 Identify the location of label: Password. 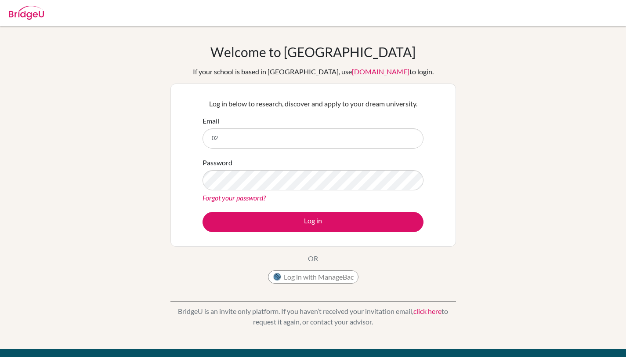
(217, 162).